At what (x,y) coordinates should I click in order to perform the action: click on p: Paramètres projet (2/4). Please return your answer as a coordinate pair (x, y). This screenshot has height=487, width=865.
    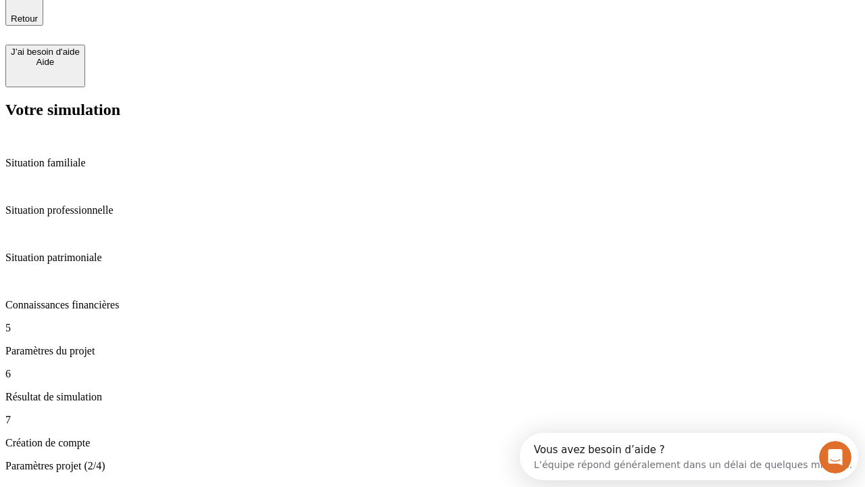
    Looking at the image, I should click on (433, 466).